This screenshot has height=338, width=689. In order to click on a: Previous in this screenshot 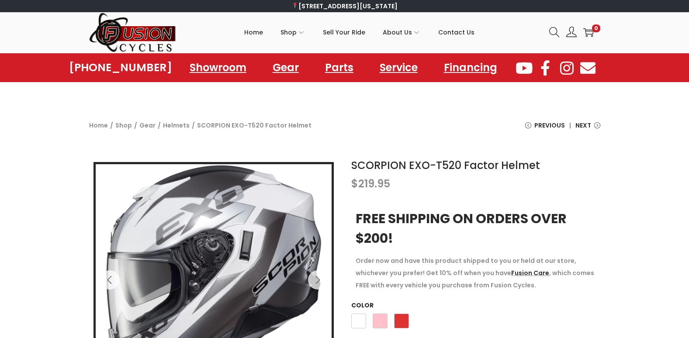, I will do `click(545, 128)`.